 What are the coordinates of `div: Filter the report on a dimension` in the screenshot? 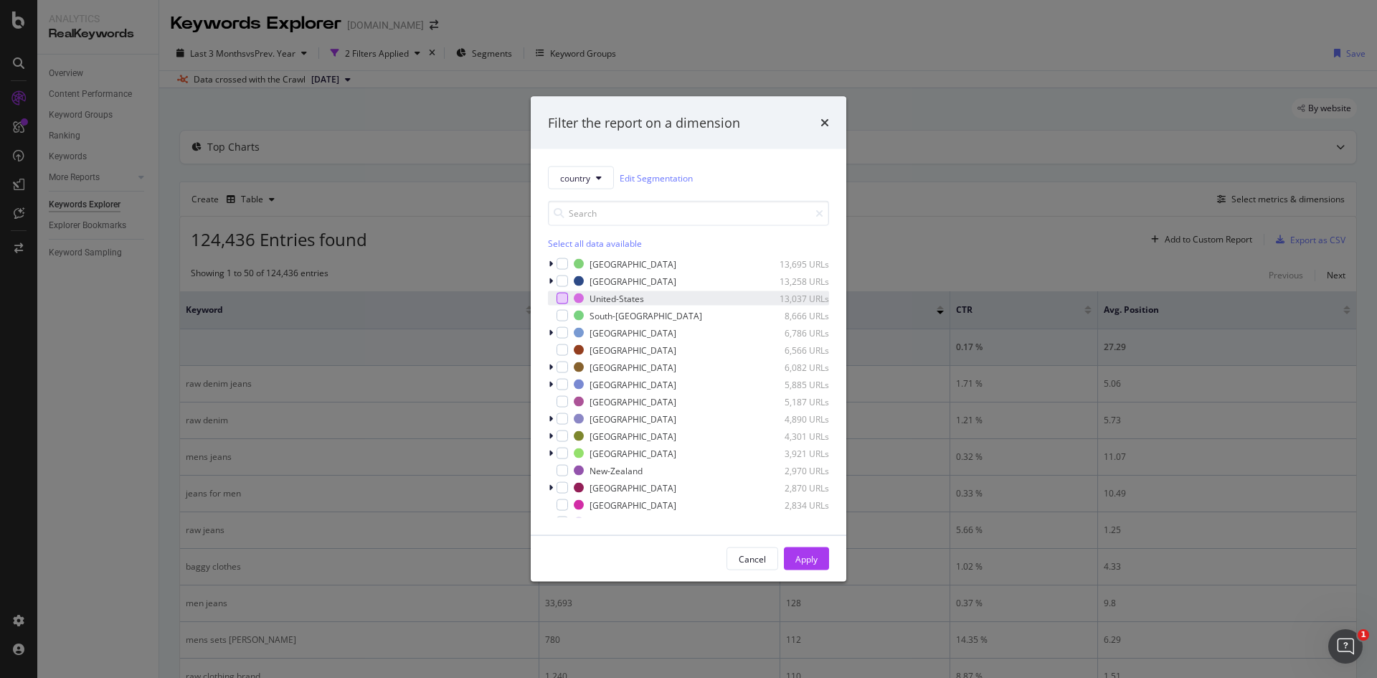 It's located at (644, 123).